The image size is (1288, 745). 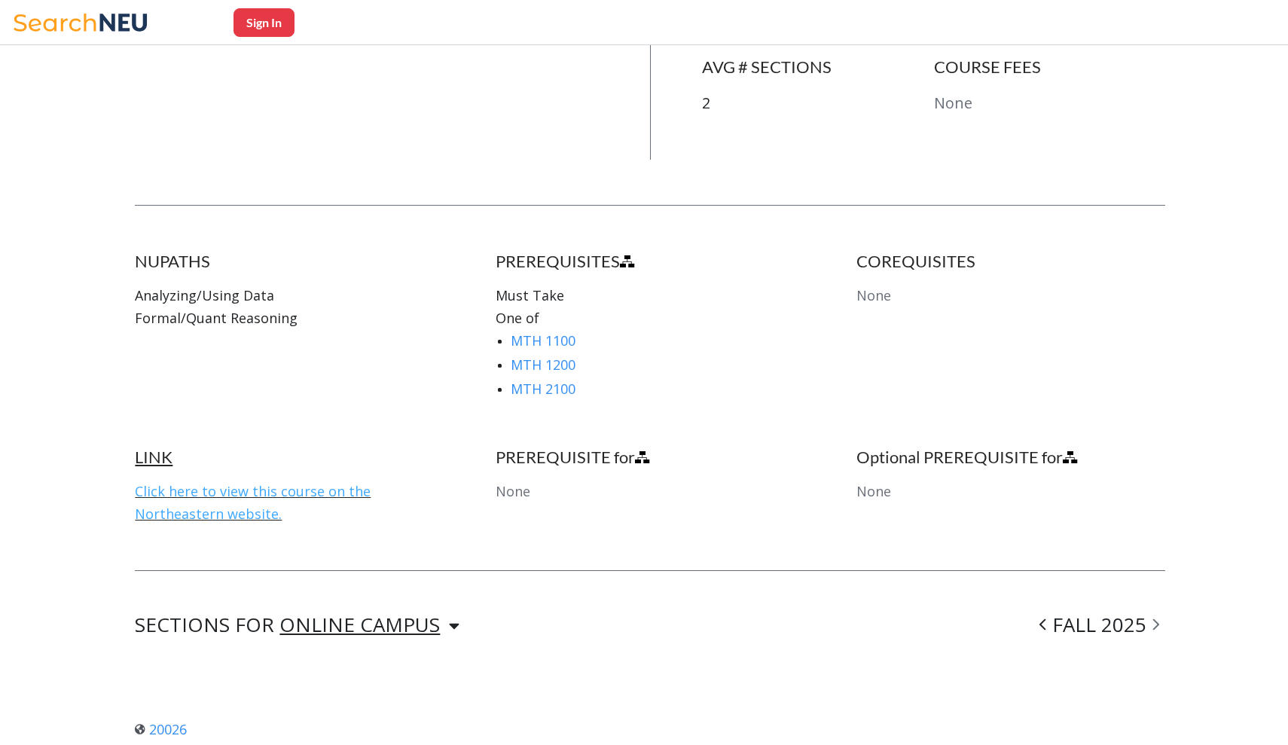 What do you see at coordinates (818, 67) in the screenshot?
I see `h4: AVG # SECTIONS` at bounding box center [818, 67].